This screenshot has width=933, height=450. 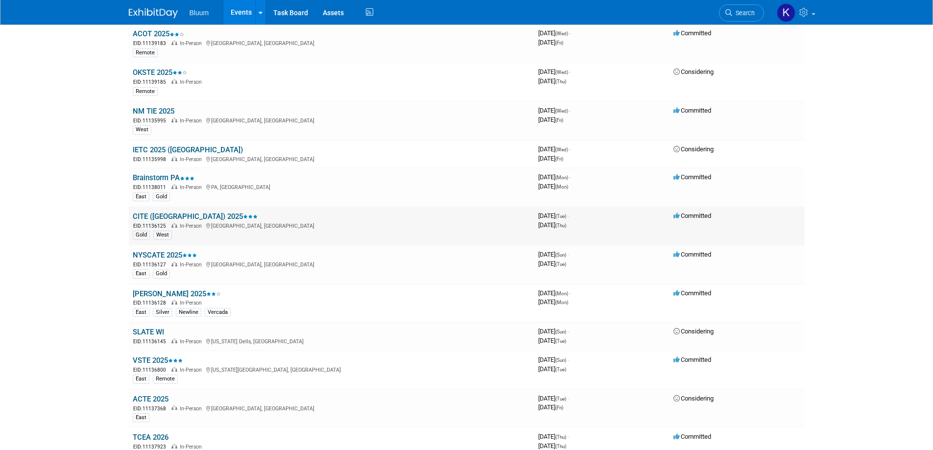 What do you see at coordinates (151, 265) in the screenshot?
I see `span: EID: 11136127` at bounding box center [151, 265].